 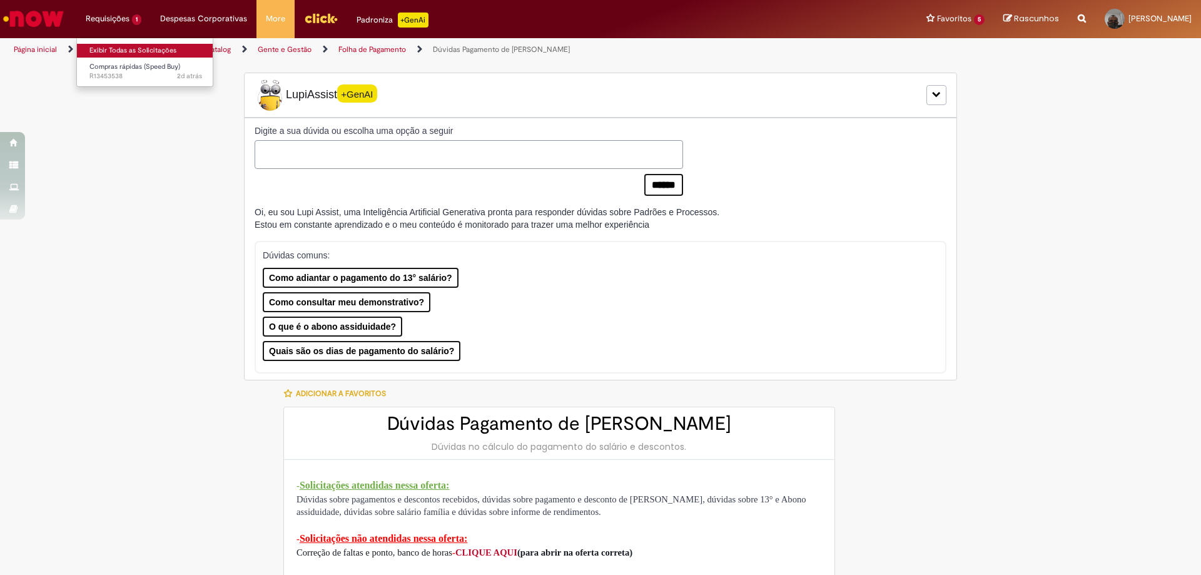 What do you see at coordinates (321, 18) in the screenshot?
I see `img: click_logo_yellow_360x200.png` at bounding box center [321, 18].